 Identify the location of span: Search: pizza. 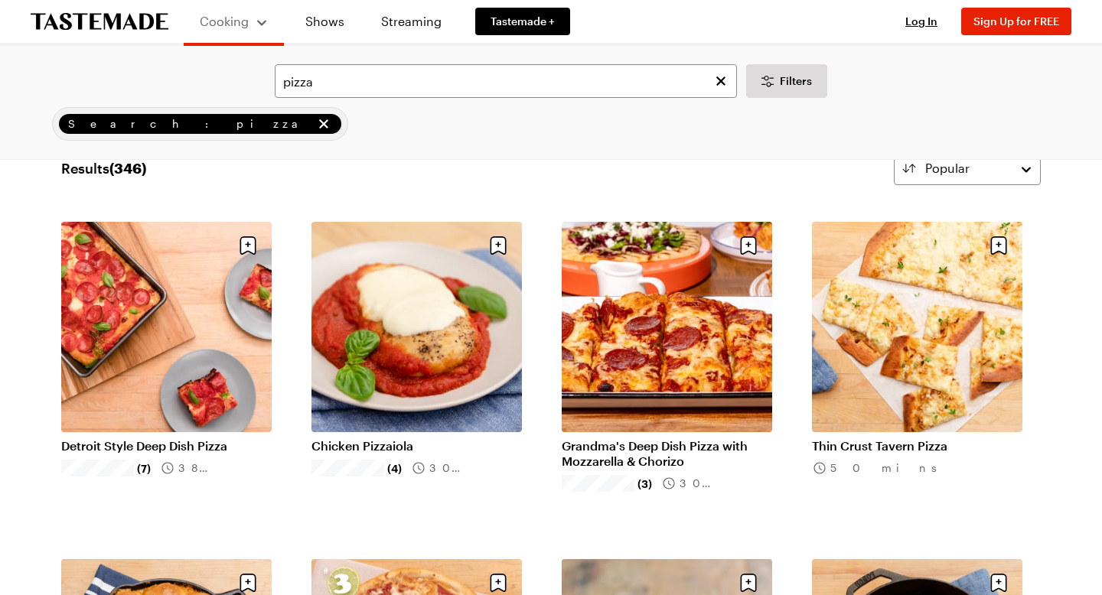
(190, 124).